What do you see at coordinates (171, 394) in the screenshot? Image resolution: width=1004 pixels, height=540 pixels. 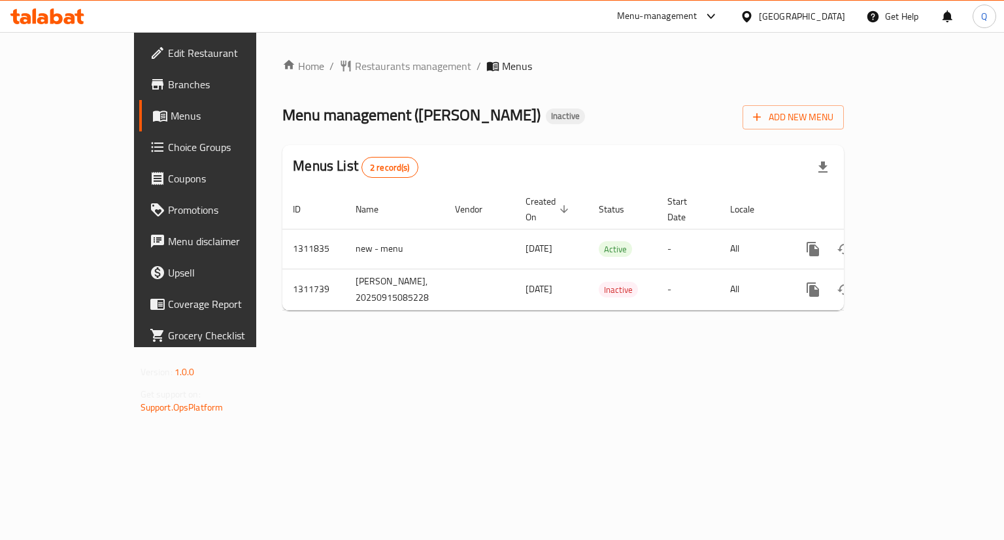 I see `span: Get support on:` at bounding box center [171, 394].